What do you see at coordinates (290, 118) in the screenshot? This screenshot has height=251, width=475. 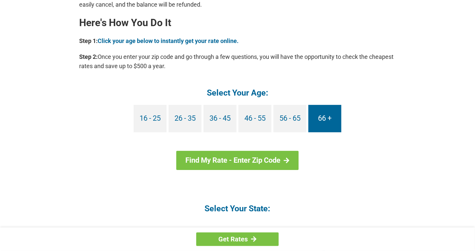 I see `a: 56 - 65` at bounding box center [290, 118].